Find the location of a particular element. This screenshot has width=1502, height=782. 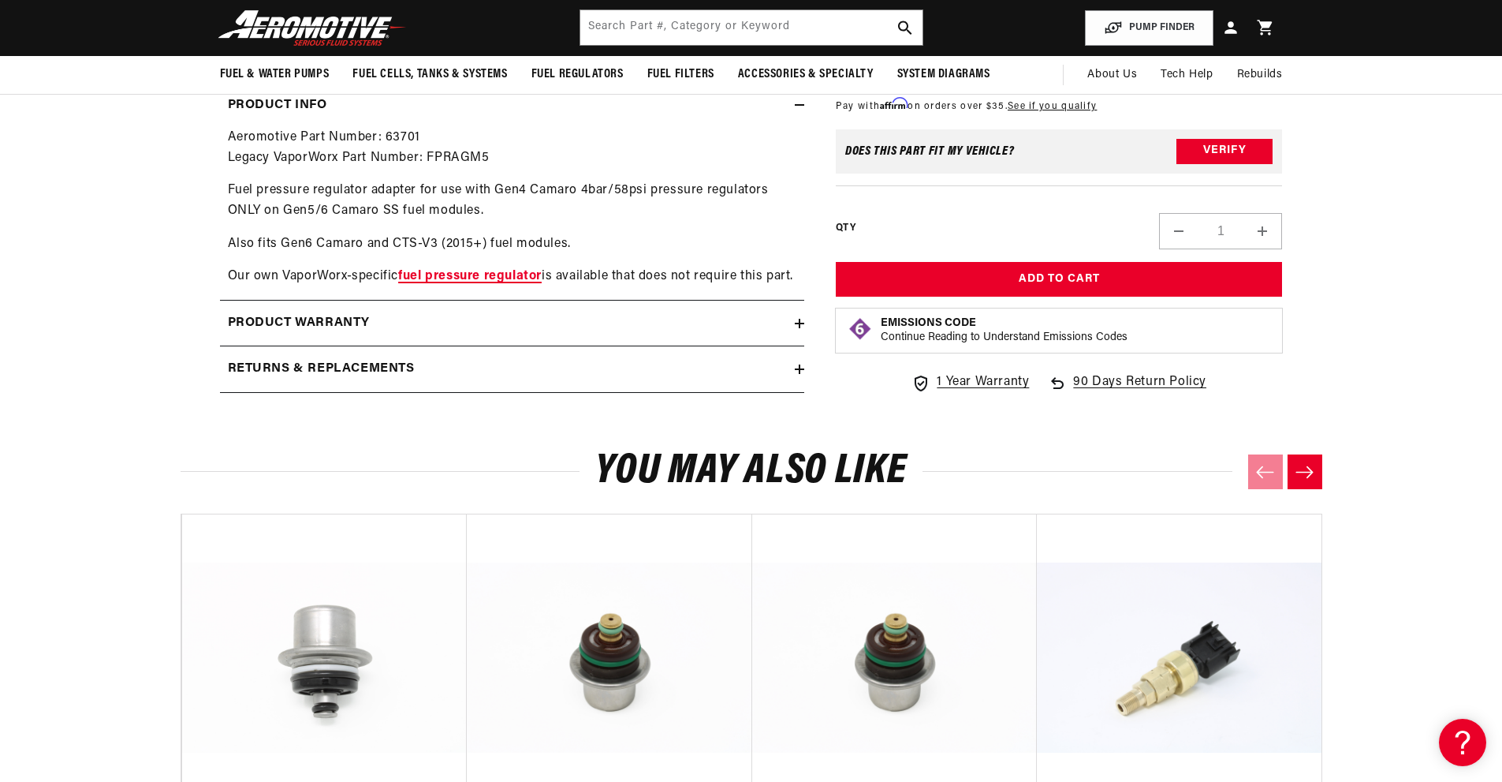

div: Does This part fit My vehicle? is located at coordinates (930, 151).